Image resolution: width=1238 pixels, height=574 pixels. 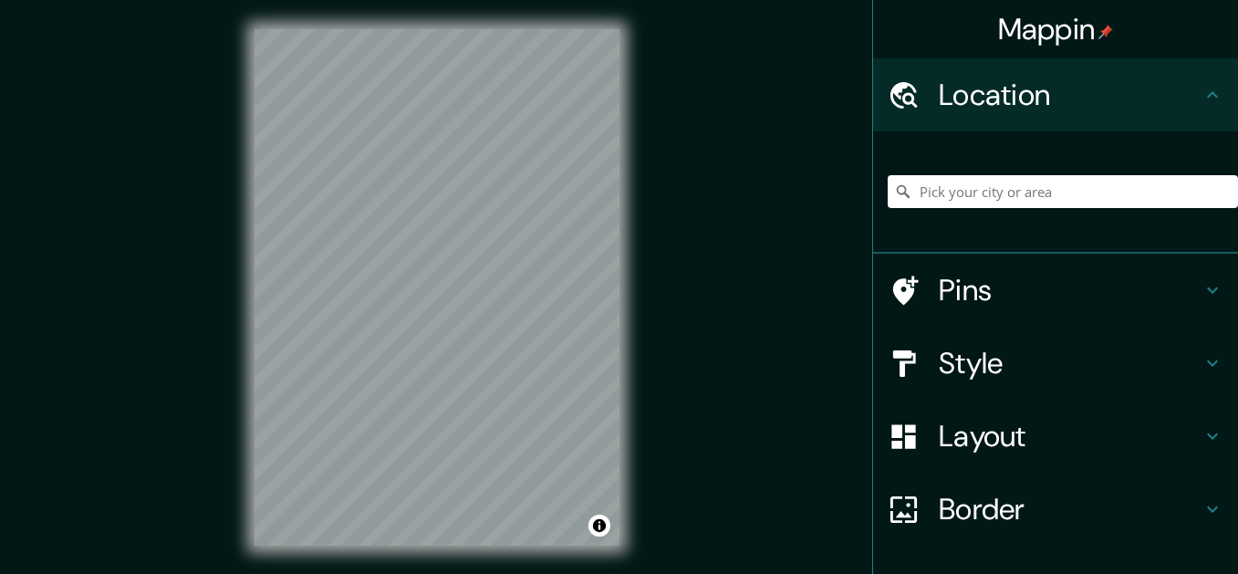 What do you see at coordinates (1056, 290) in the screenshot?
I see `div: Pins` at bounding box center [1056, 290].